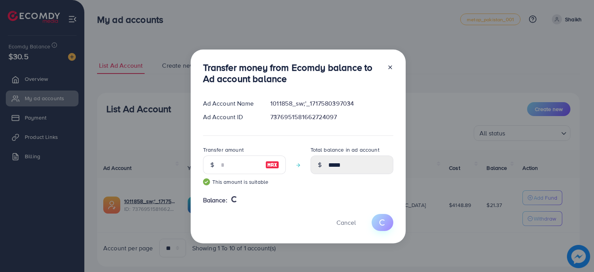  Describe the element at coordinates (223, 150) in the screenshot. I see `label: Transfer amount` at that location.